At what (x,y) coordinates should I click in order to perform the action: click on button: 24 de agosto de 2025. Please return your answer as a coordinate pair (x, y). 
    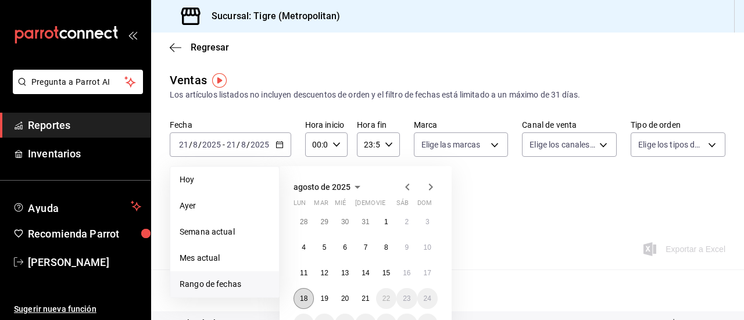
    Looking at the image, I should click on (427, 299).